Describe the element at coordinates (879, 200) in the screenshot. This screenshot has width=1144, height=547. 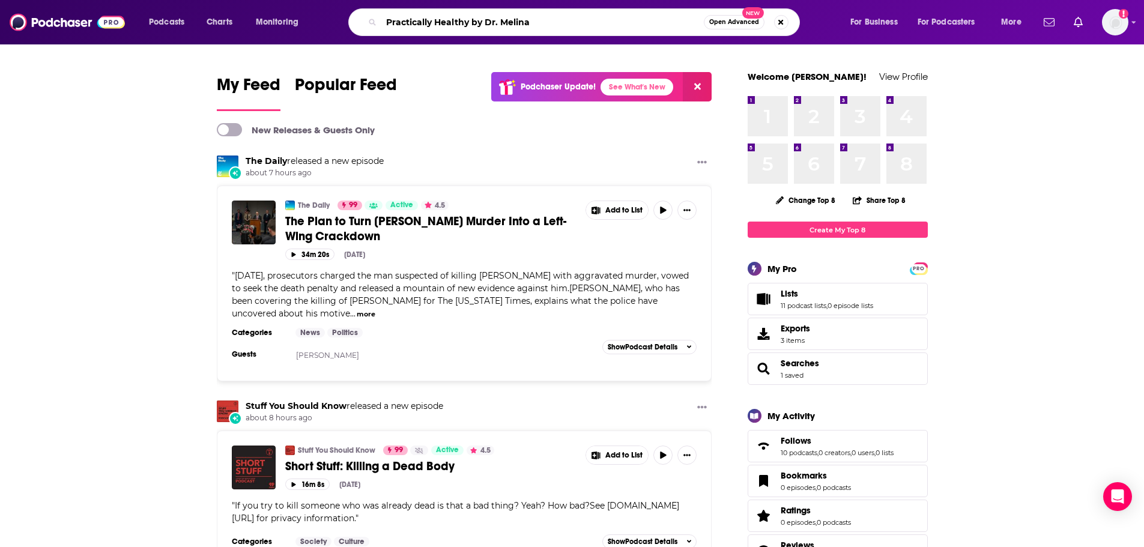
I see `button: Share Top 8` at that location.